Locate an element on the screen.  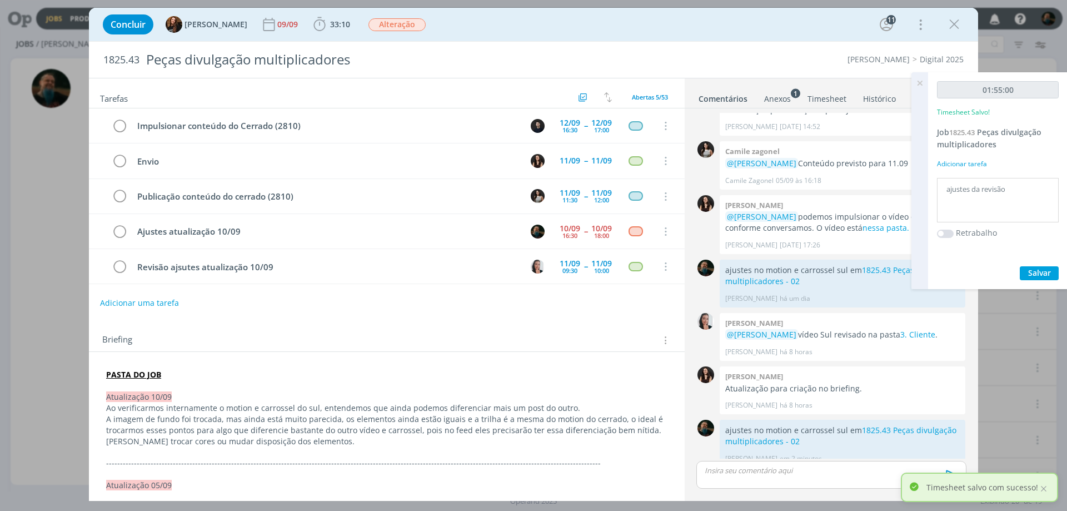
span: há um dia is located at coordinates (795, 298).